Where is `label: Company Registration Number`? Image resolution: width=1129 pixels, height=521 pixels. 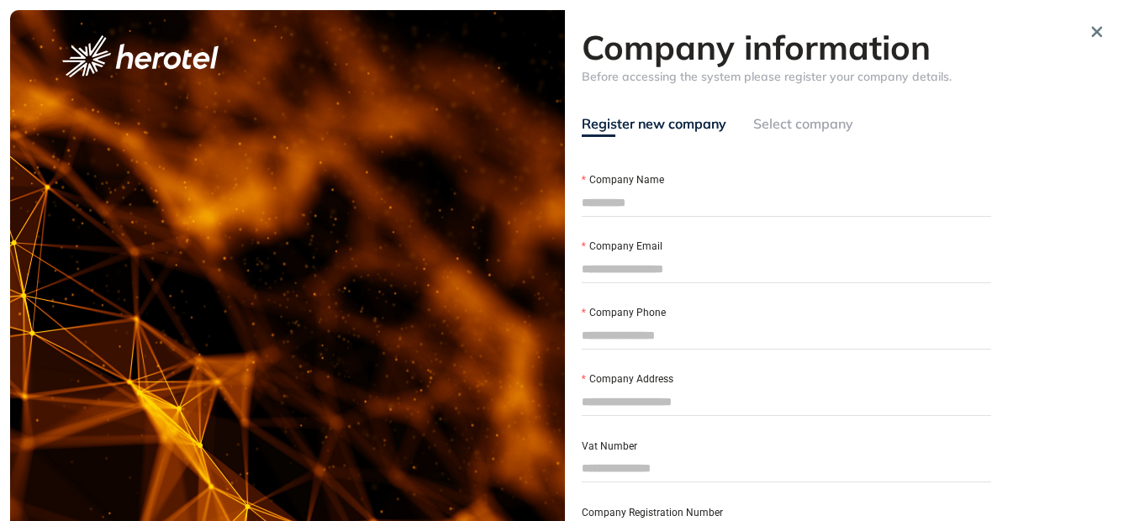
label: Company Registration Number is located at coordinates (653, 513).